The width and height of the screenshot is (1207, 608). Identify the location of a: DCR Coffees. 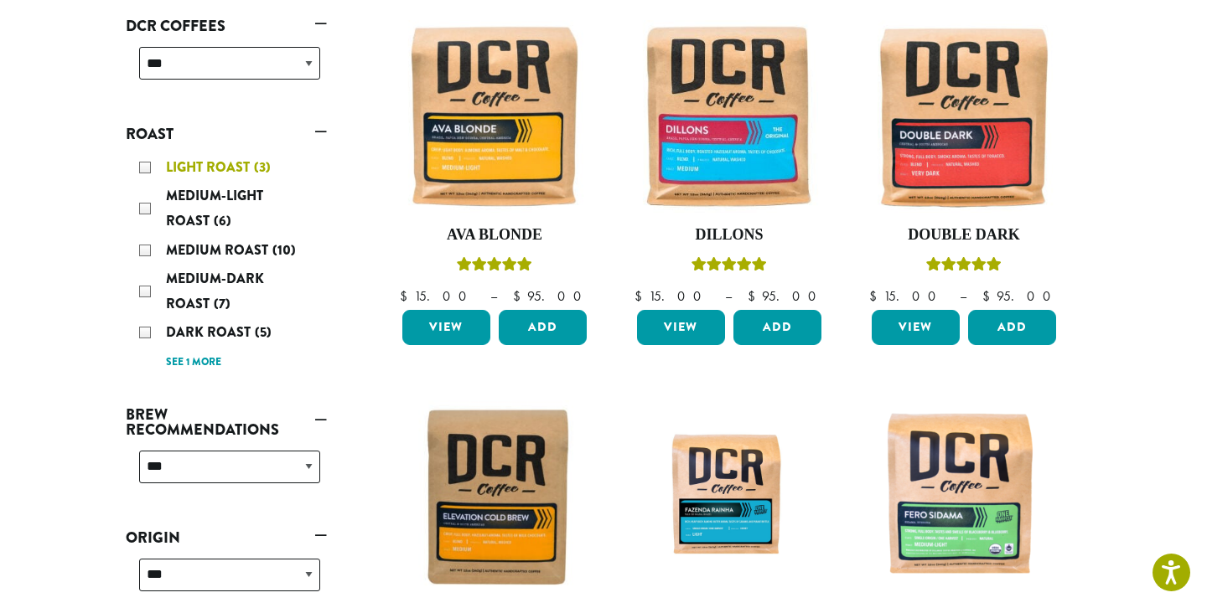
(226, 26).